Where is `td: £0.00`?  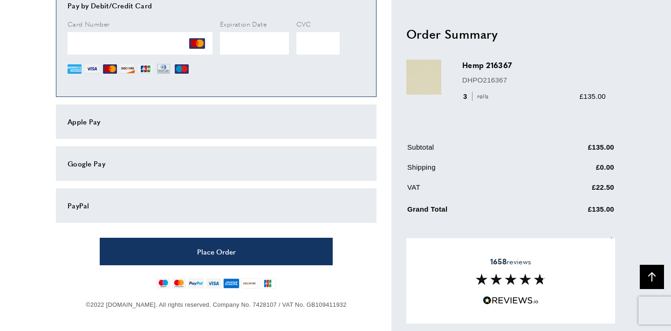
td: £0.00 is located at coordinates (574, 170).